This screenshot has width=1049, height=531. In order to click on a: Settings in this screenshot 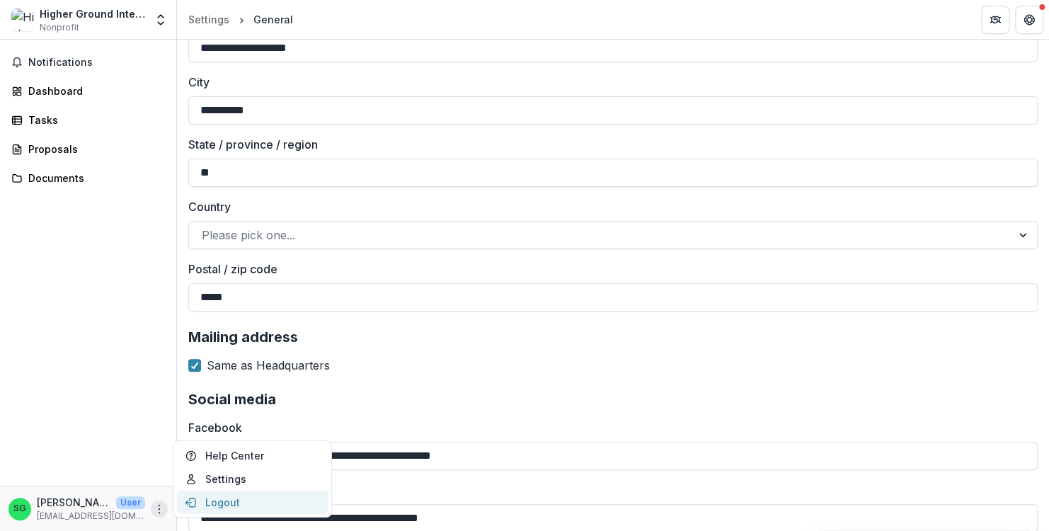, I will do `click(209, 19)`.